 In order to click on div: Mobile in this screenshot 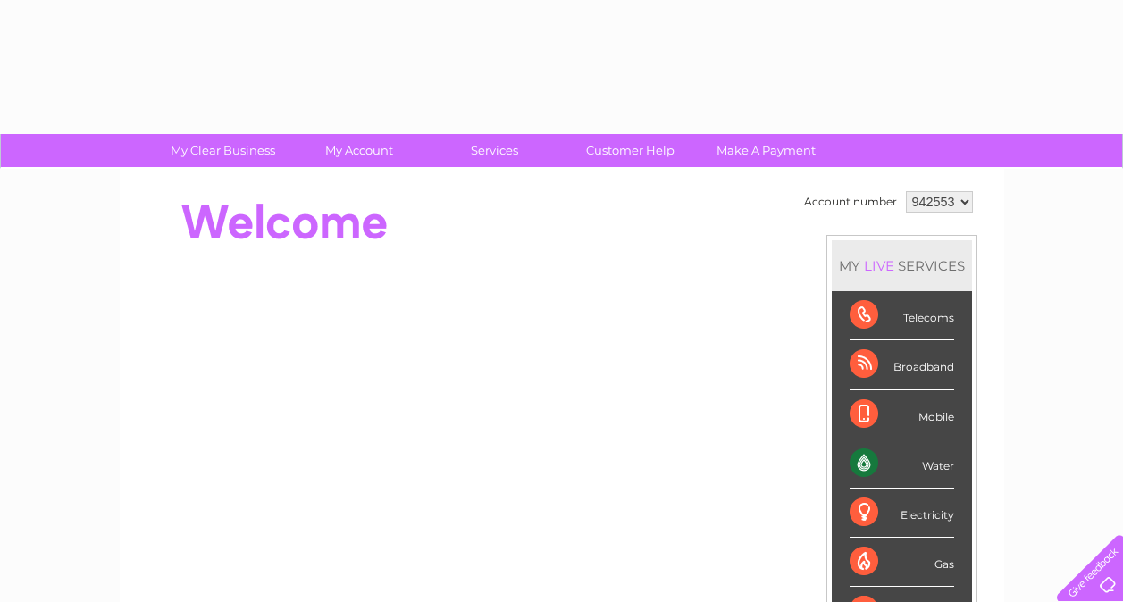, I will do `click(902, 415)`.